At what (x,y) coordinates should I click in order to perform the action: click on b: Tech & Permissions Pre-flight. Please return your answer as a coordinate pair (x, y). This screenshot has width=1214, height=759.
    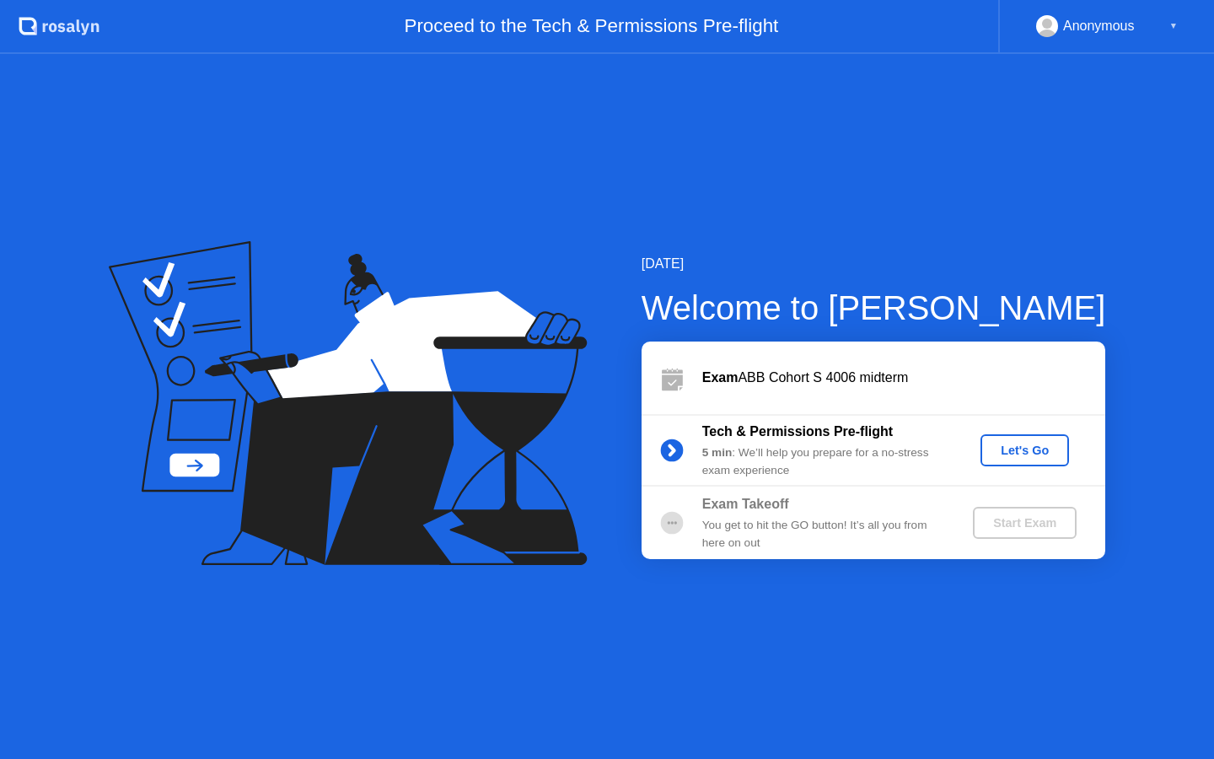
    Looking at the image, I should click on (797, 431).